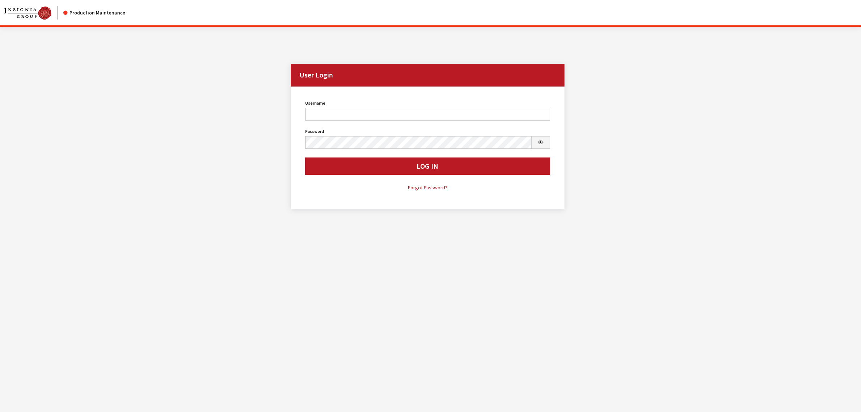 This screenshot has width=861, height=412. I want to click on button: Log In, so click(428, 166).